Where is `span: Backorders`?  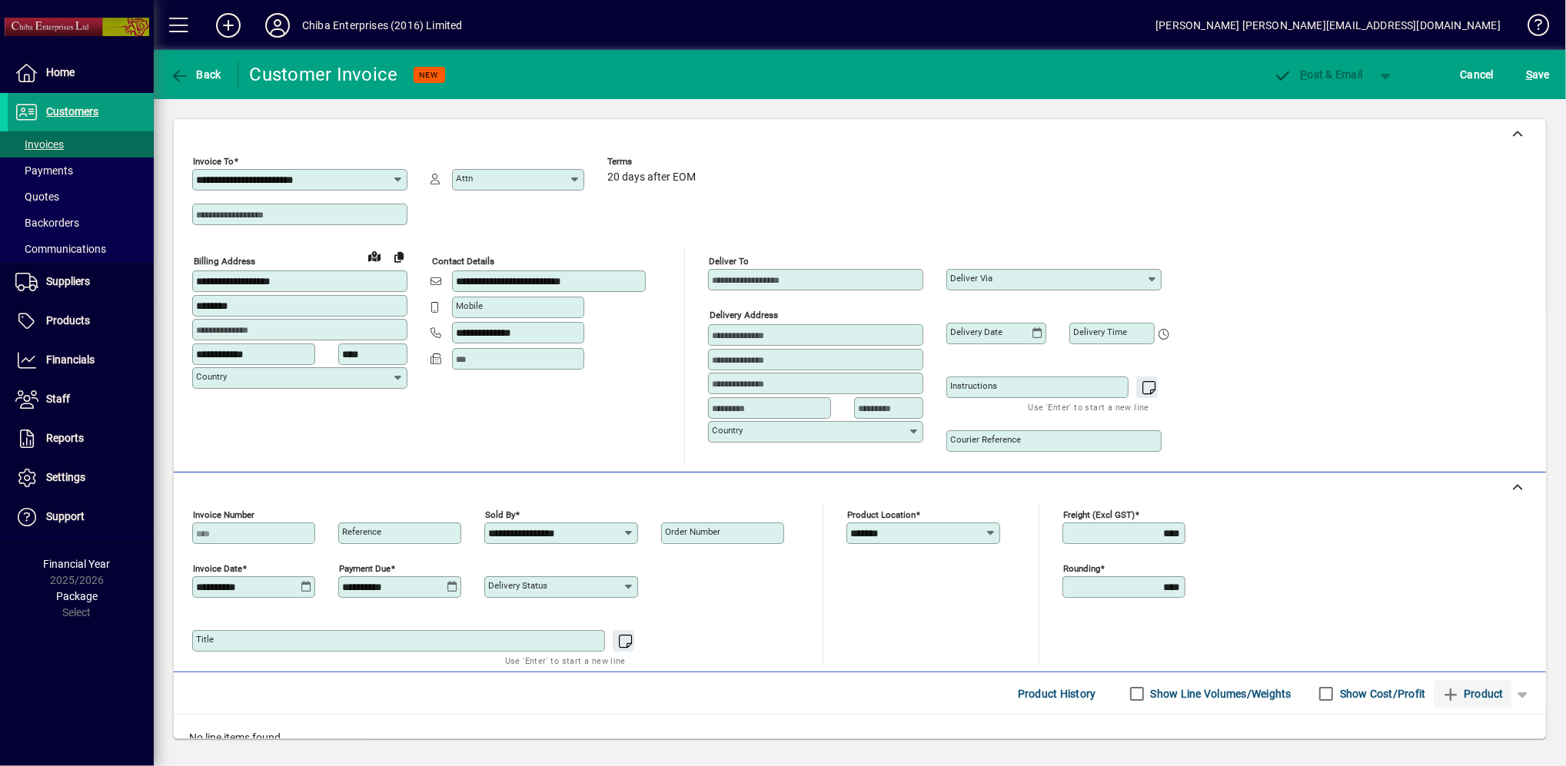 span: Backorders is located at coordinates (47, 223).